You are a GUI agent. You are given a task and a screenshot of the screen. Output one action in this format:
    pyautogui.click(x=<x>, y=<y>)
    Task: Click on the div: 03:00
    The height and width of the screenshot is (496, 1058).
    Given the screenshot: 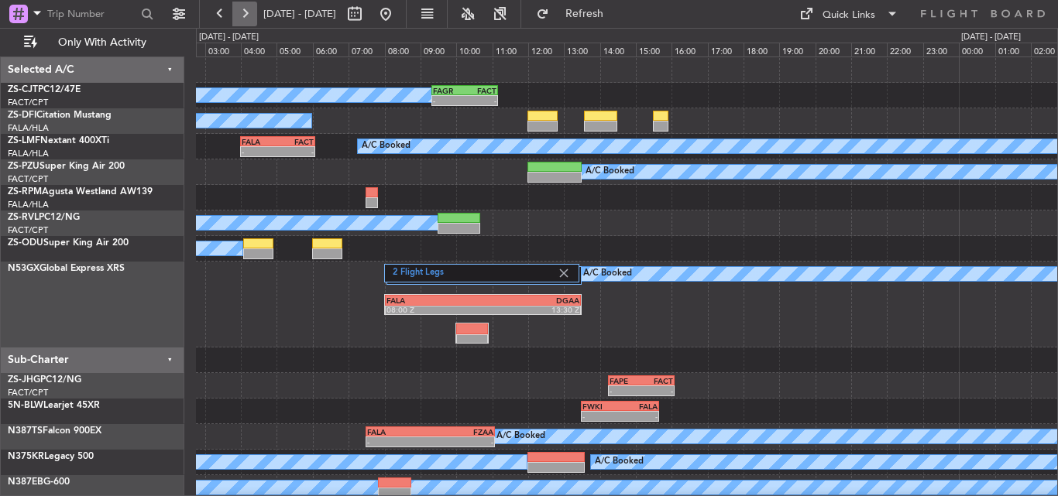 What is the action you would take?
    pyautogui.click(x=223, y=50)
    